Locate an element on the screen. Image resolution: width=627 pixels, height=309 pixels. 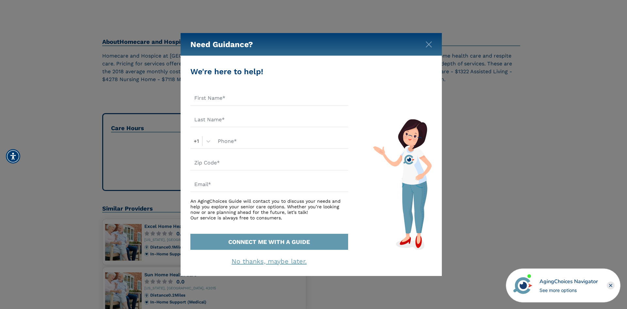
input: Last Name* is located at coordinates (269, 120).